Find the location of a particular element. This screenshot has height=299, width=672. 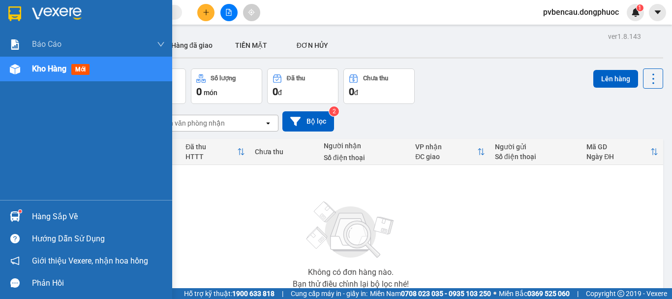

span: Hỗ trợ kỹ thuật: is located at coordinates (229, 293).